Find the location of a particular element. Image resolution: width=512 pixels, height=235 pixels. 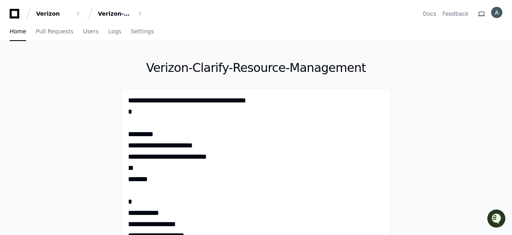

button: Open customer support is located at coordinates (10, 10).